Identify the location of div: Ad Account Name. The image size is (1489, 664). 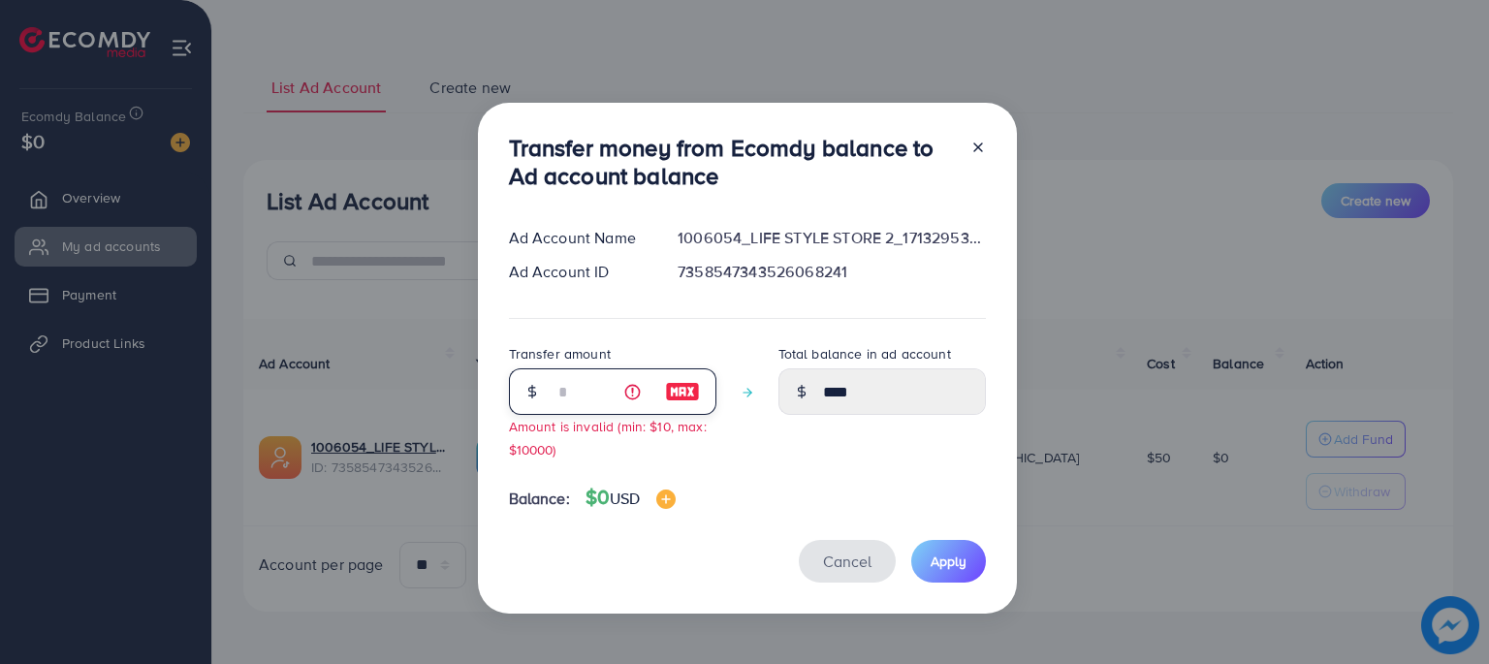
(578, 237).